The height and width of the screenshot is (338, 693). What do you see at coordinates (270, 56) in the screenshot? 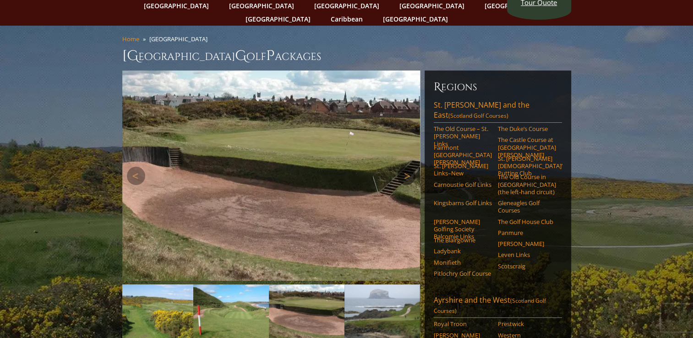
I see `span: P` at bounding box center [270, 56].